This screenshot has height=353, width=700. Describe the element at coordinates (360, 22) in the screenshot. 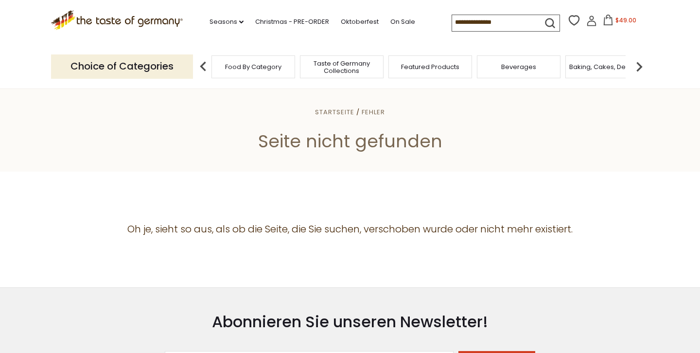

I see `a: Oktoberfest` at that location.